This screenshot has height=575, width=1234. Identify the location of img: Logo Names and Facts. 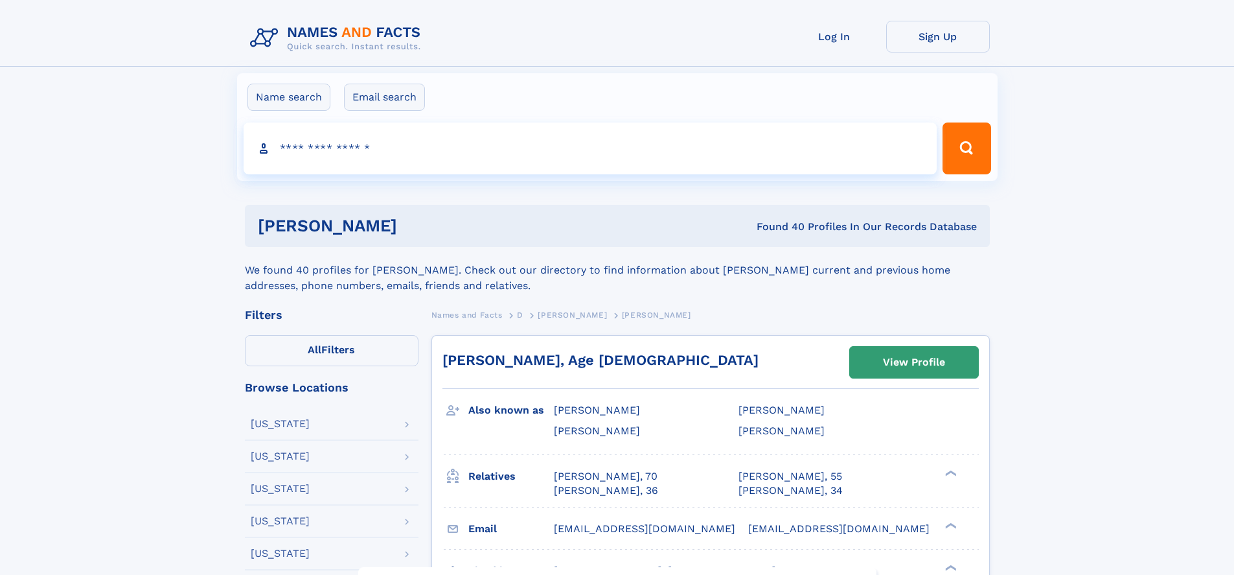
(338, 38).